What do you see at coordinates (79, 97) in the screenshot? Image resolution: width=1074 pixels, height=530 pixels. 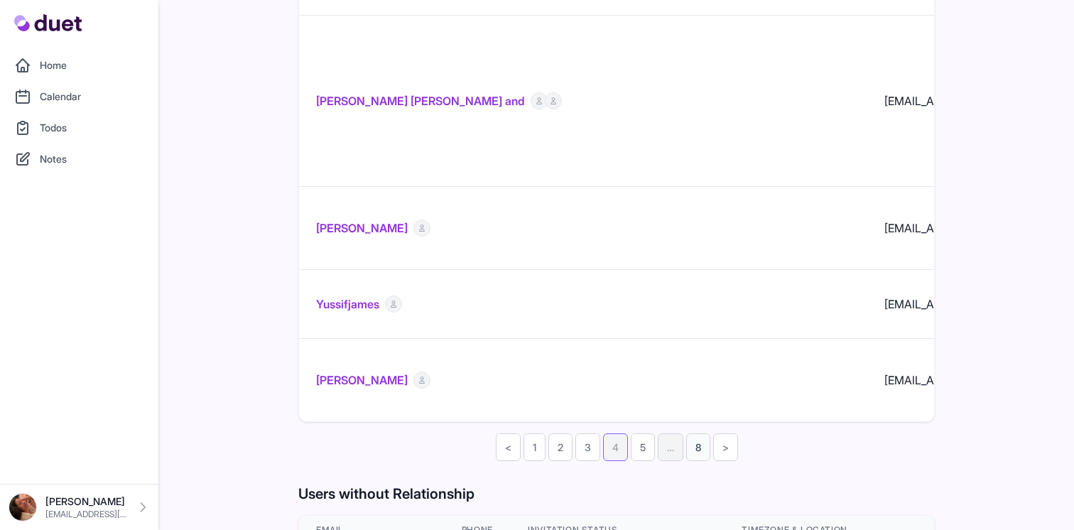 I see `a: Calendar` at bounding box center [79, 97].